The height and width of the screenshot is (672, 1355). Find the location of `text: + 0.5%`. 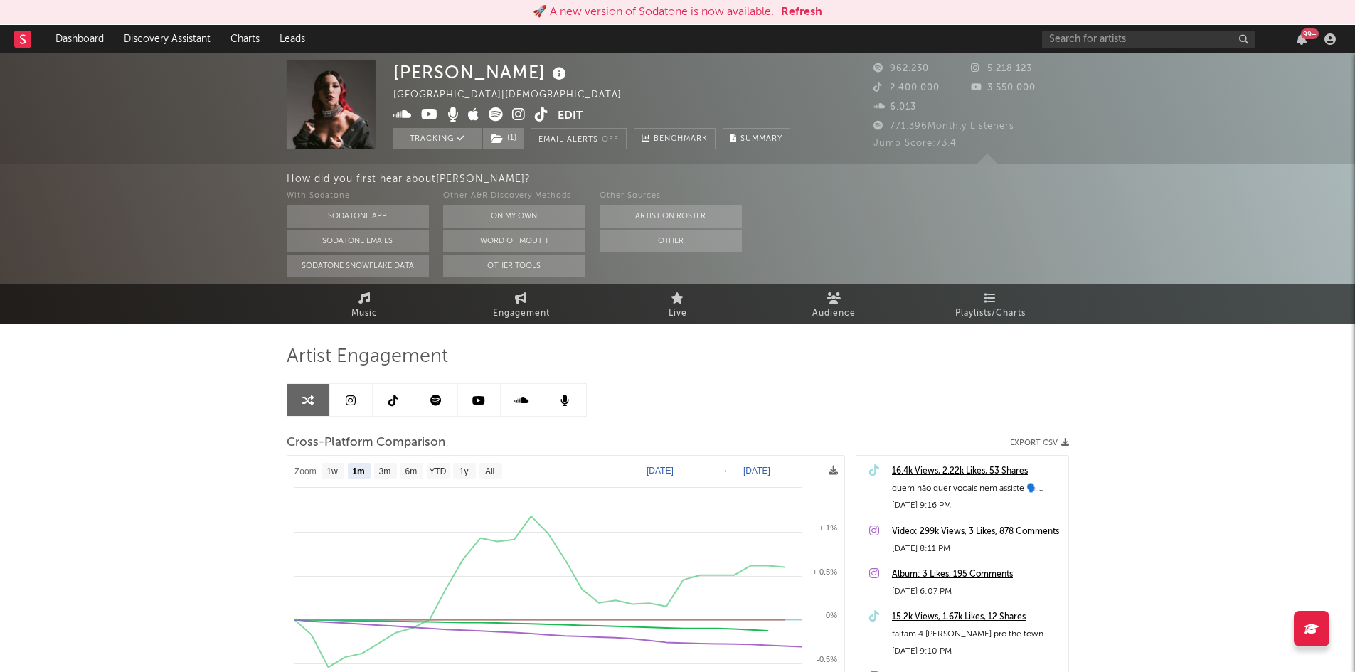

text: + 0.5% is located at coordinates (825, 572).